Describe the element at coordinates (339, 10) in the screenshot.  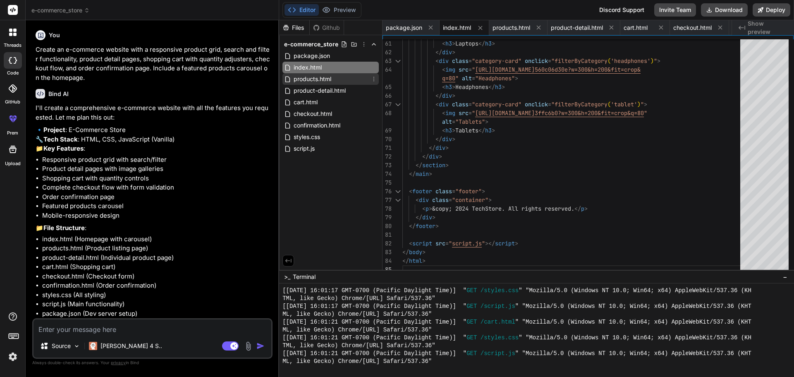
I see `button: Preview` at that location.